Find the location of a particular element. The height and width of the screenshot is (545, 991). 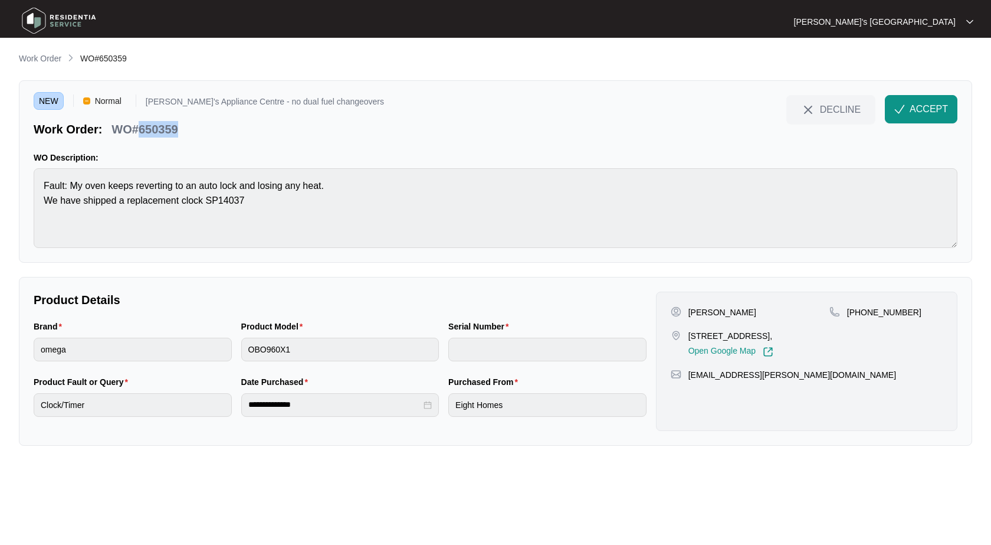

label: Product Fault or Query is located at coordinates (83, 382).